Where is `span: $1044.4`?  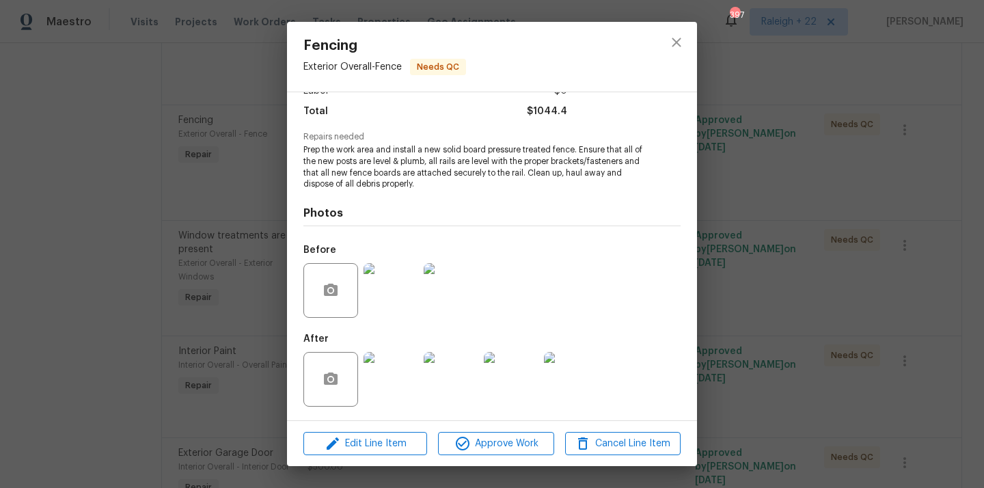
span: $1044.4 is located at coordinates (547, 111).